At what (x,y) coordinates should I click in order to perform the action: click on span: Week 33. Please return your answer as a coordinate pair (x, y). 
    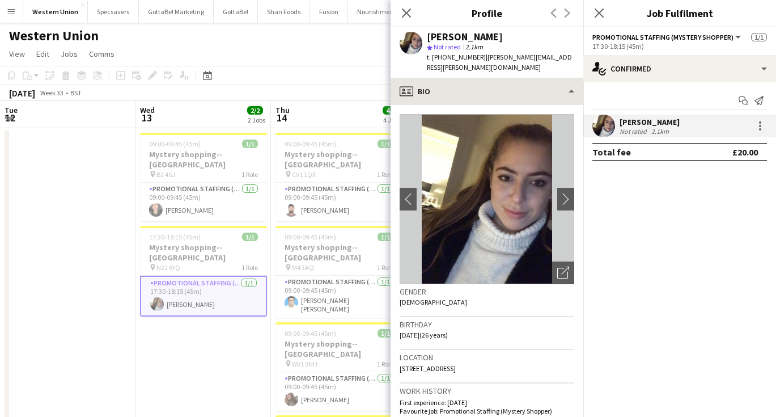
    Looking at the image, I should click on (52, 92).